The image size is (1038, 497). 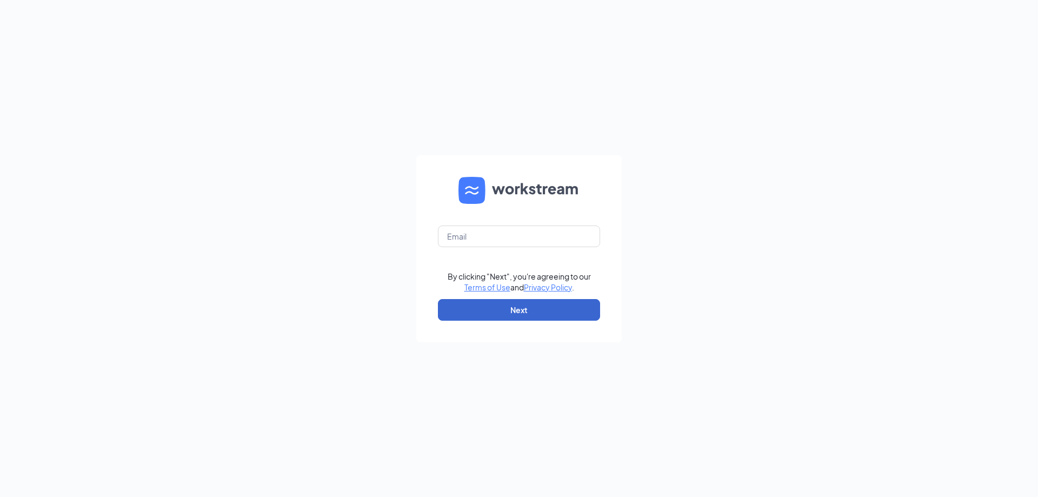 What do you see at coordinates (519, 190) in the screenshot?
I see `img: WS logo and Workstream text` at bounding box center [519, 190].